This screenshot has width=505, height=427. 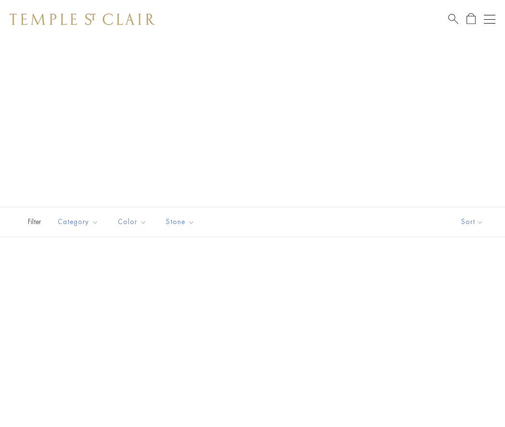 I want to click on a: Search, so click(x=453, y=19).